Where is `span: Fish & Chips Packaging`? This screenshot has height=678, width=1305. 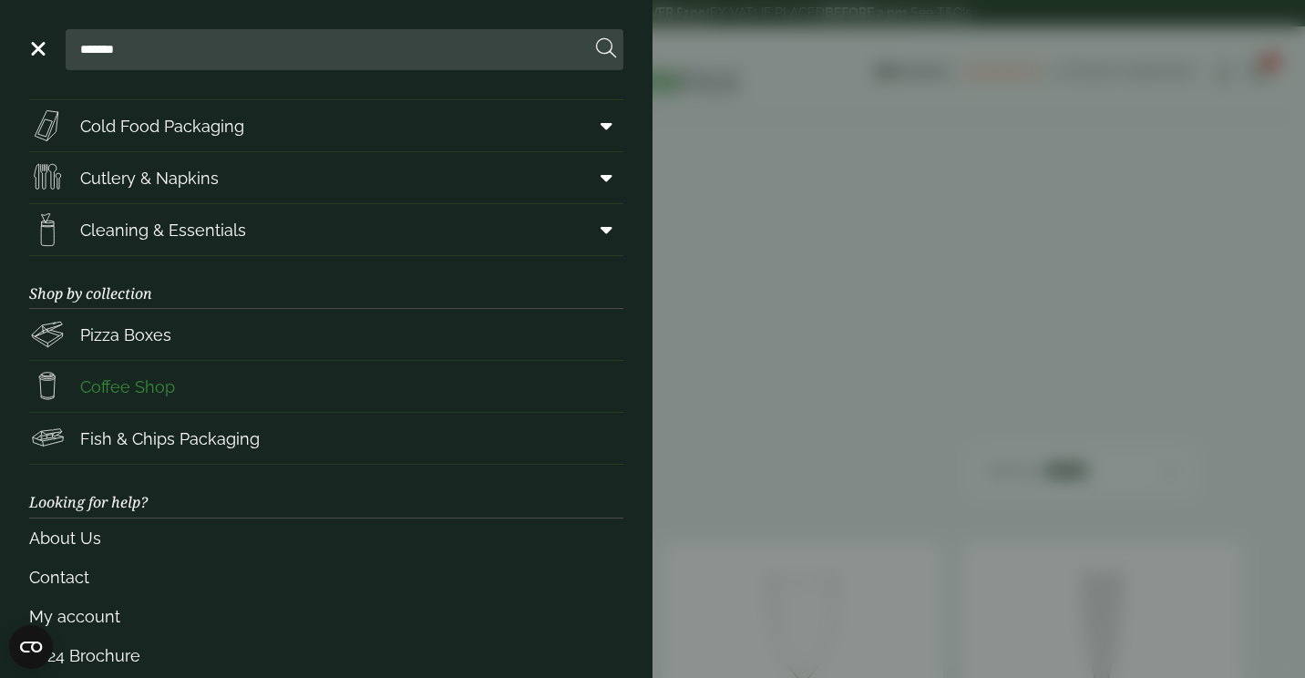 span: Fish & Chips Packaging is located at coordinates (169, 438).